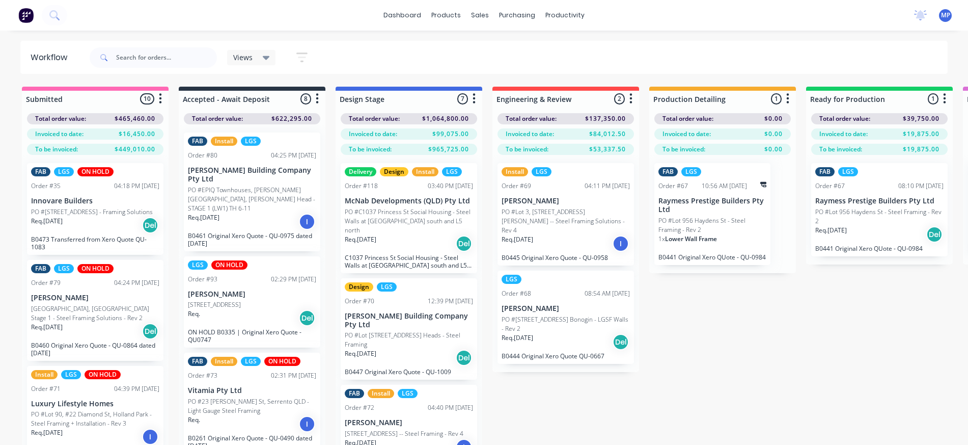  I want to click on div: Order #79, so click(46, 283).